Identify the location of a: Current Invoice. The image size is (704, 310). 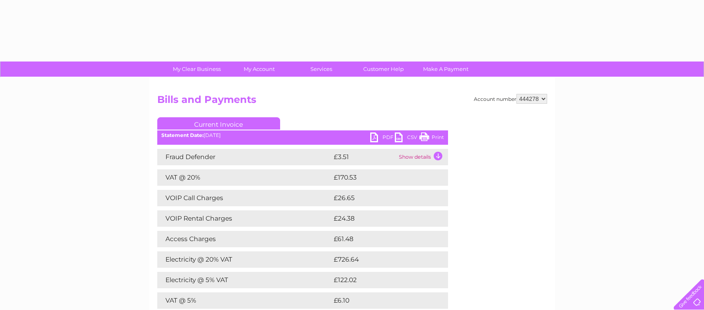
(219, 123).